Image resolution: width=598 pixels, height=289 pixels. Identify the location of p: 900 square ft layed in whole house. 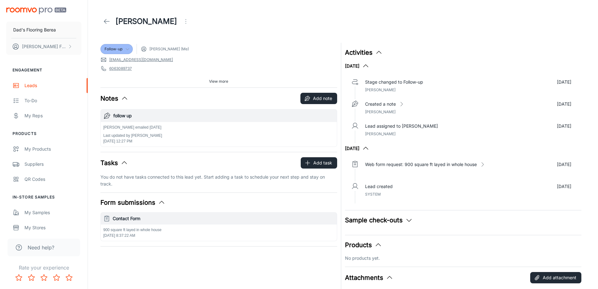
(219, 229).